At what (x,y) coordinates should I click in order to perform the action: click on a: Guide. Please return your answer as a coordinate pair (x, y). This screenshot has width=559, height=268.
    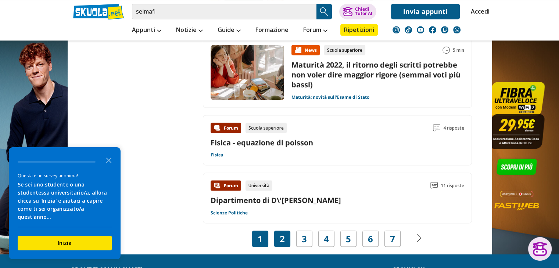
    Looking at the image, I should click on (229, 31).